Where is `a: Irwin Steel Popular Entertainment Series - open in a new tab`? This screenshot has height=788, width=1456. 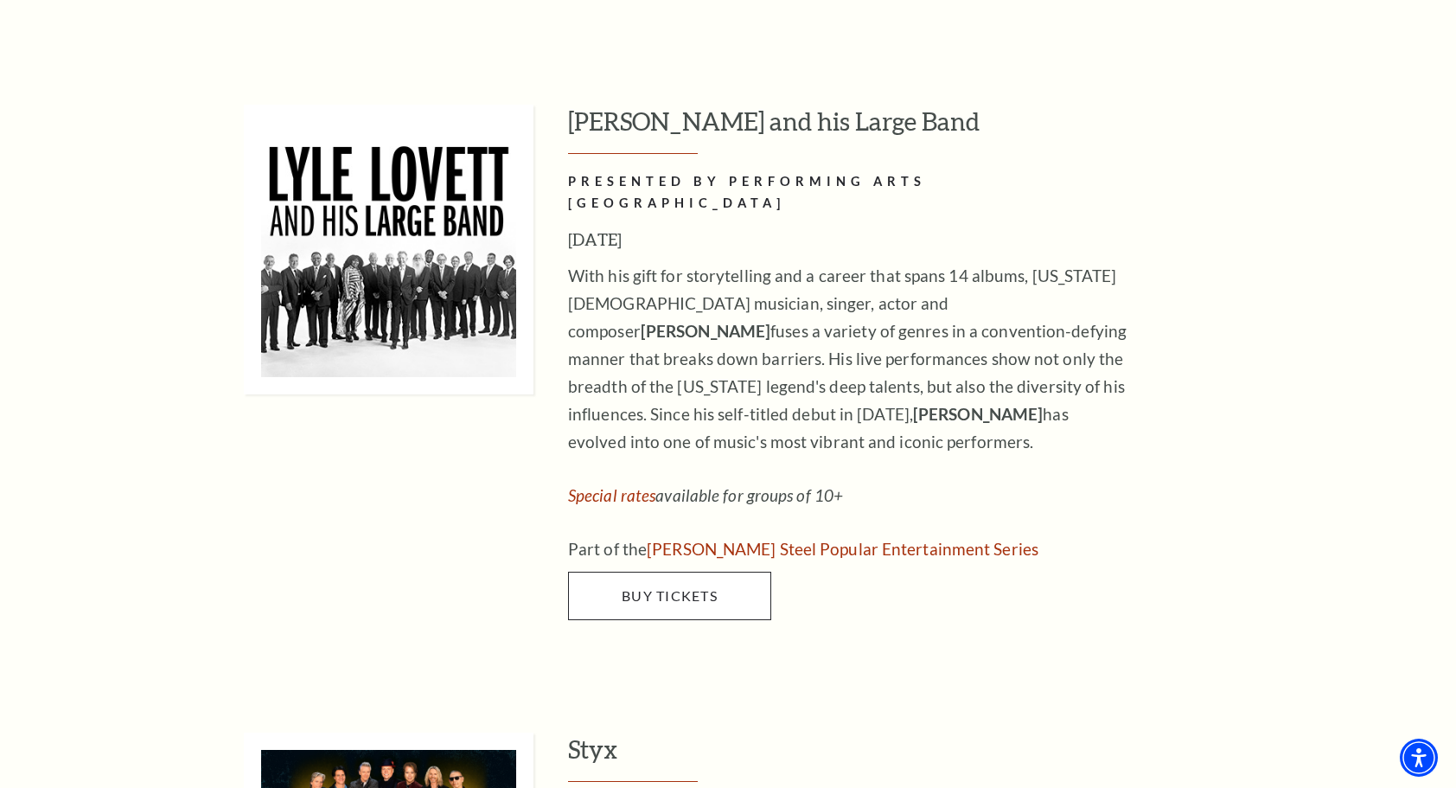 a: Irwin Steel Popular Entertainment Series - open in a new tab is located at coordinates (842, 548).